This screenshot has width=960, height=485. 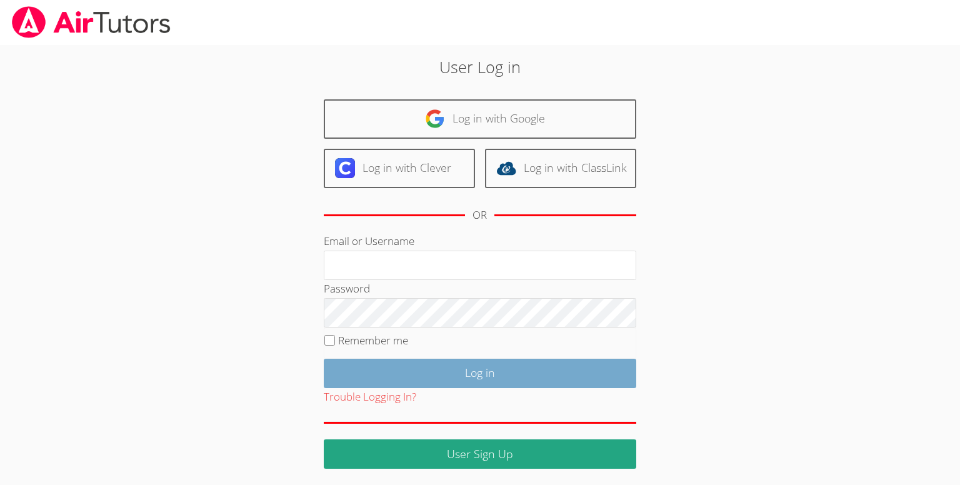 What do you see at coordinates (480, 373) in the screenshot?
I see `input: Log in` at bounding box center [480, 373].